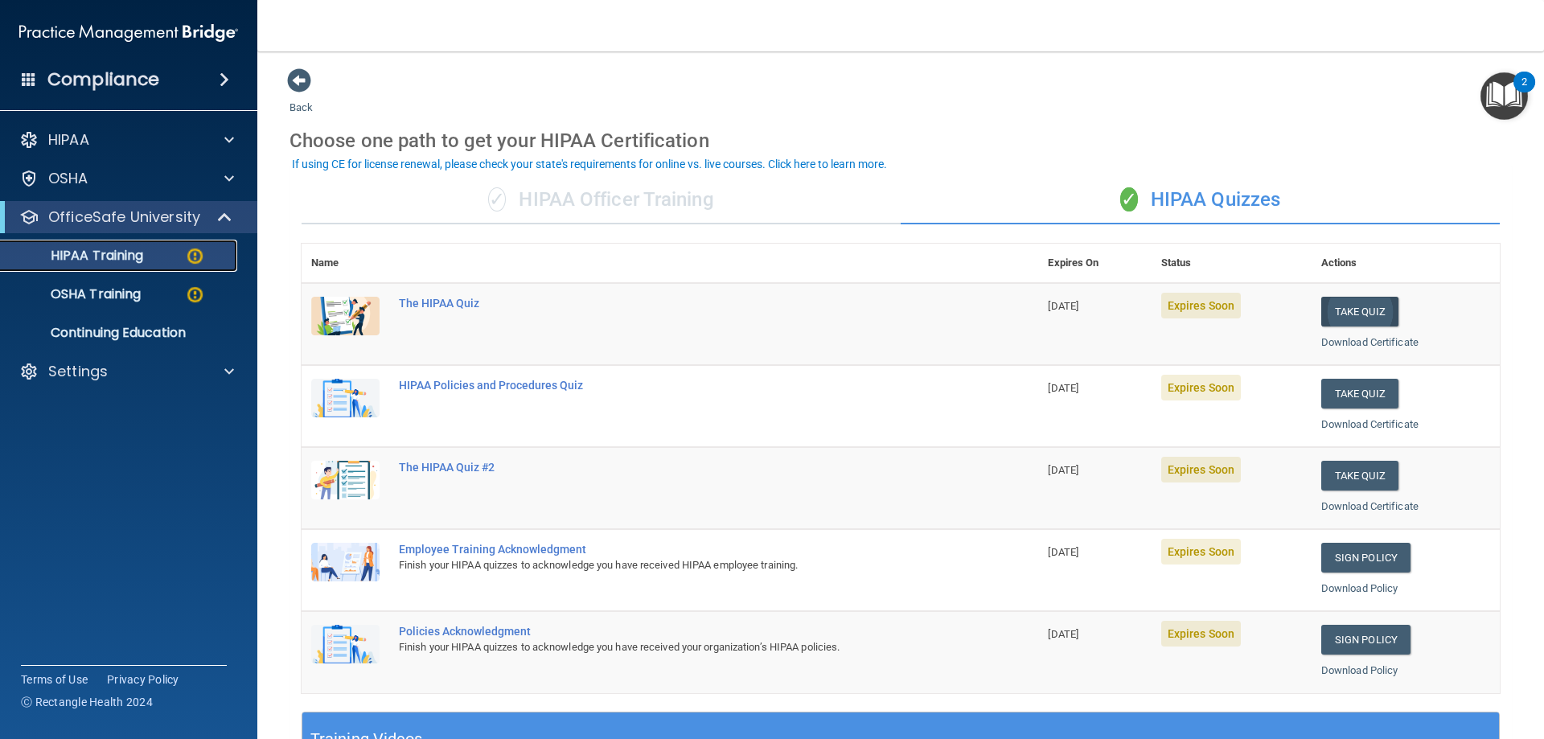 The height and width of the screenshot is (739, 1544). I want to click on a: OSHA, so click(126, 179).